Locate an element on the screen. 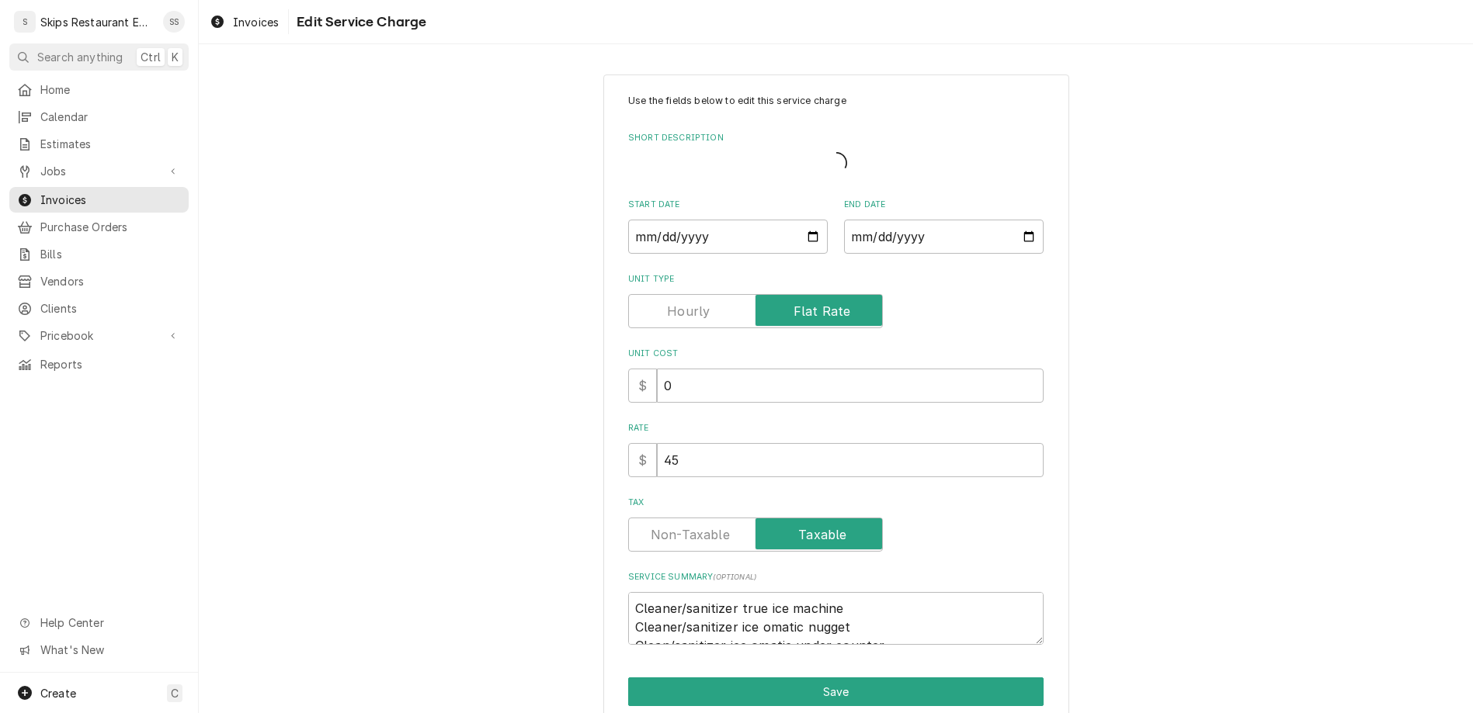  span: K is located at coordinates (175, 57).